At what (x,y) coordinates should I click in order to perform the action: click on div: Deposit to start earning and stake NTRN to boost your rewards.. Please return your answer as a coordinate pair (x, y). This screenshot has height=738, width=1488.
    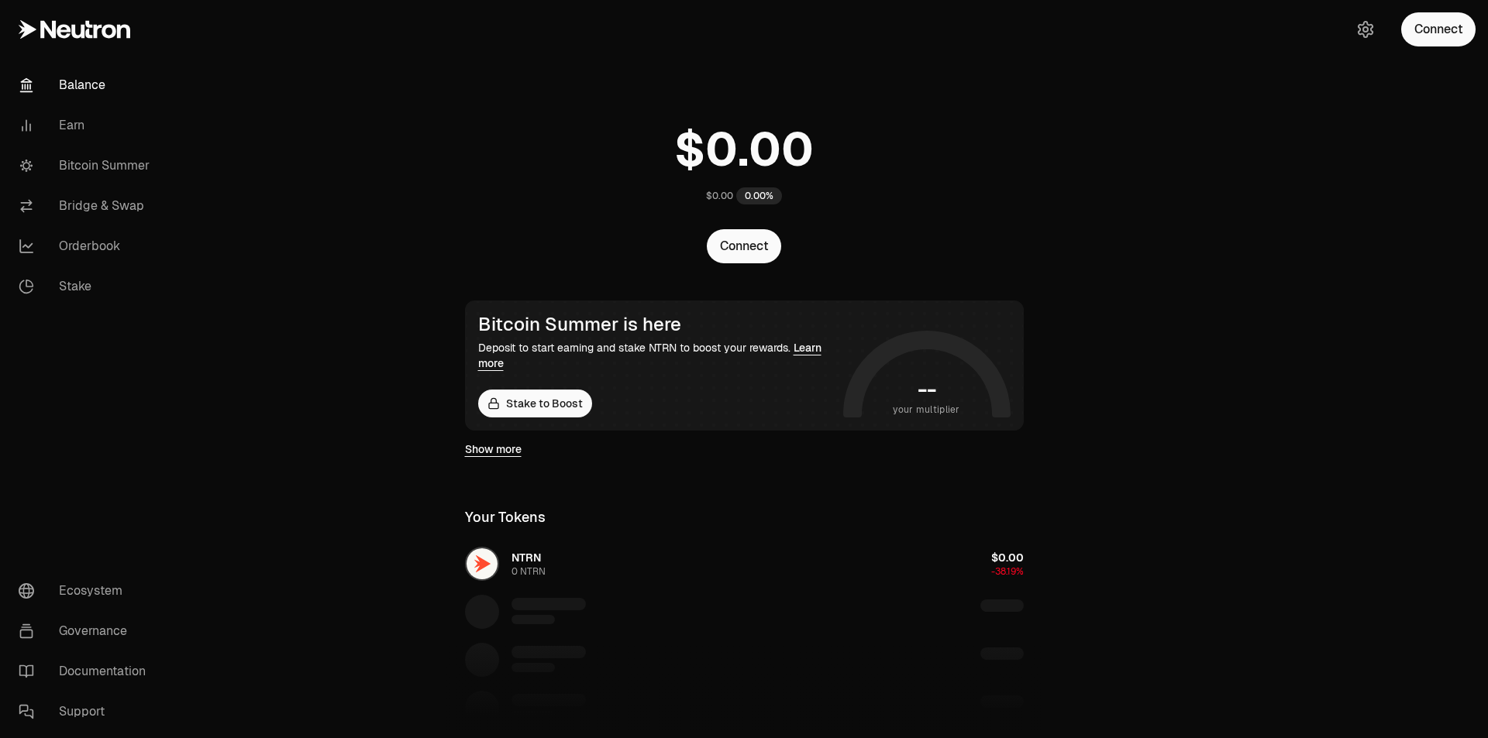
    Looking at the image, I should click on (657, 356).